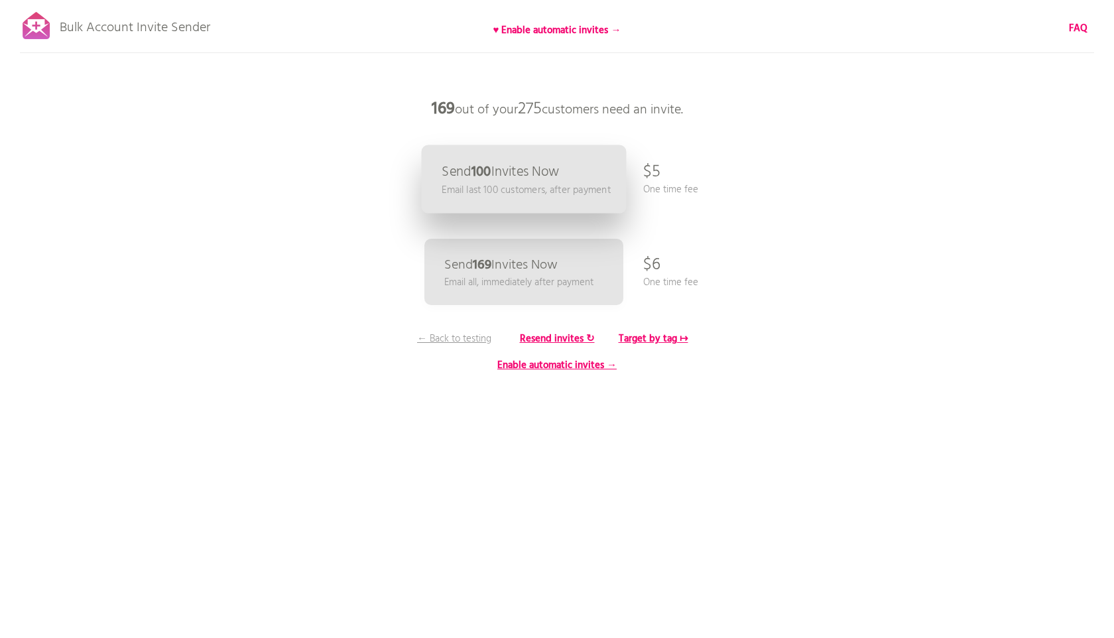 The image size is (1114, 638). What do you see at coordinates (1079, 29) in the screenshot?
I see `a: FAQ` at bounding box center [1079, 29].